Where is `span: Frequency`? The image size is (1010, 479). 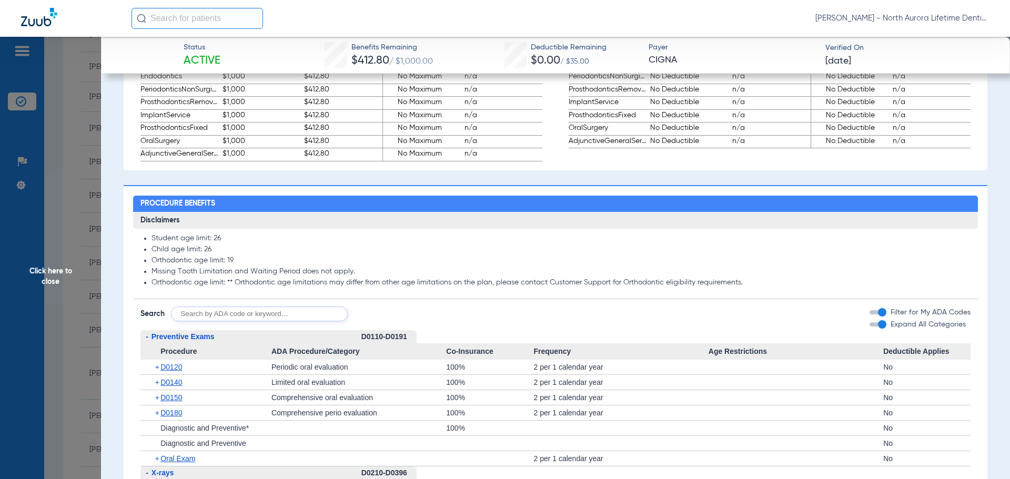
span: Frequency is located at coordinates (621, 352).